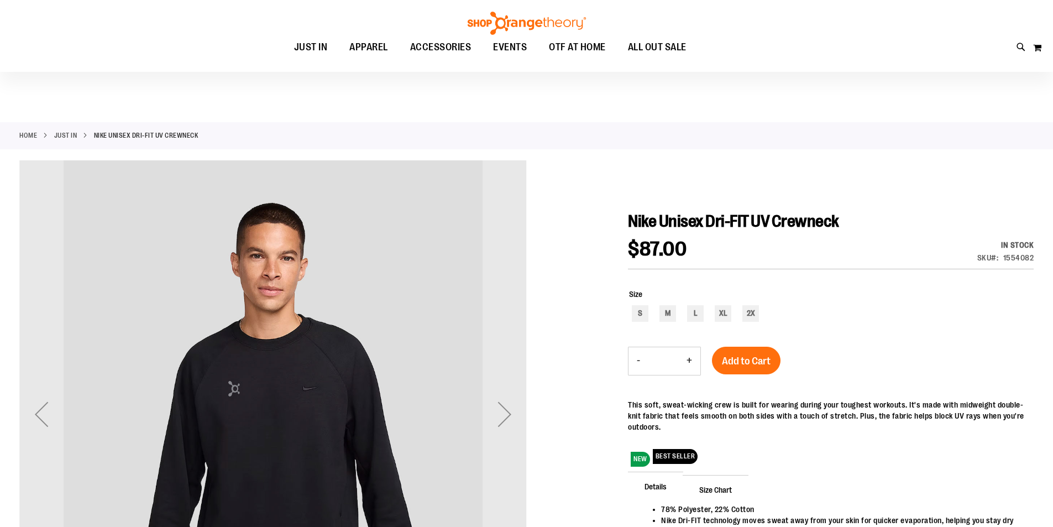 The height and width of the screenshot is (527, 1053). Describe the element at coordinates (638, 361) in the screenshot. I see `button: Decrease product quantity` at that location.